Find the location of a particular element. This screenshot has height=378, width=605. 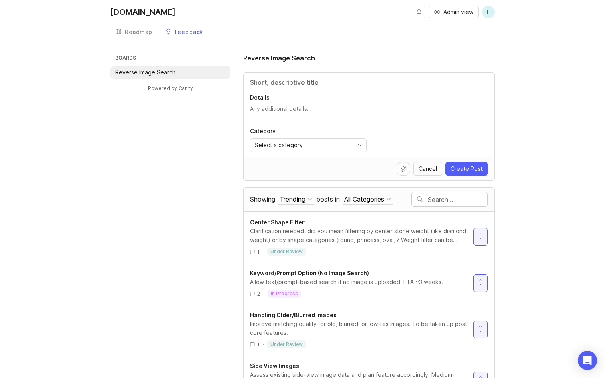

div: toggle menu is located at coordinates (308, 145).